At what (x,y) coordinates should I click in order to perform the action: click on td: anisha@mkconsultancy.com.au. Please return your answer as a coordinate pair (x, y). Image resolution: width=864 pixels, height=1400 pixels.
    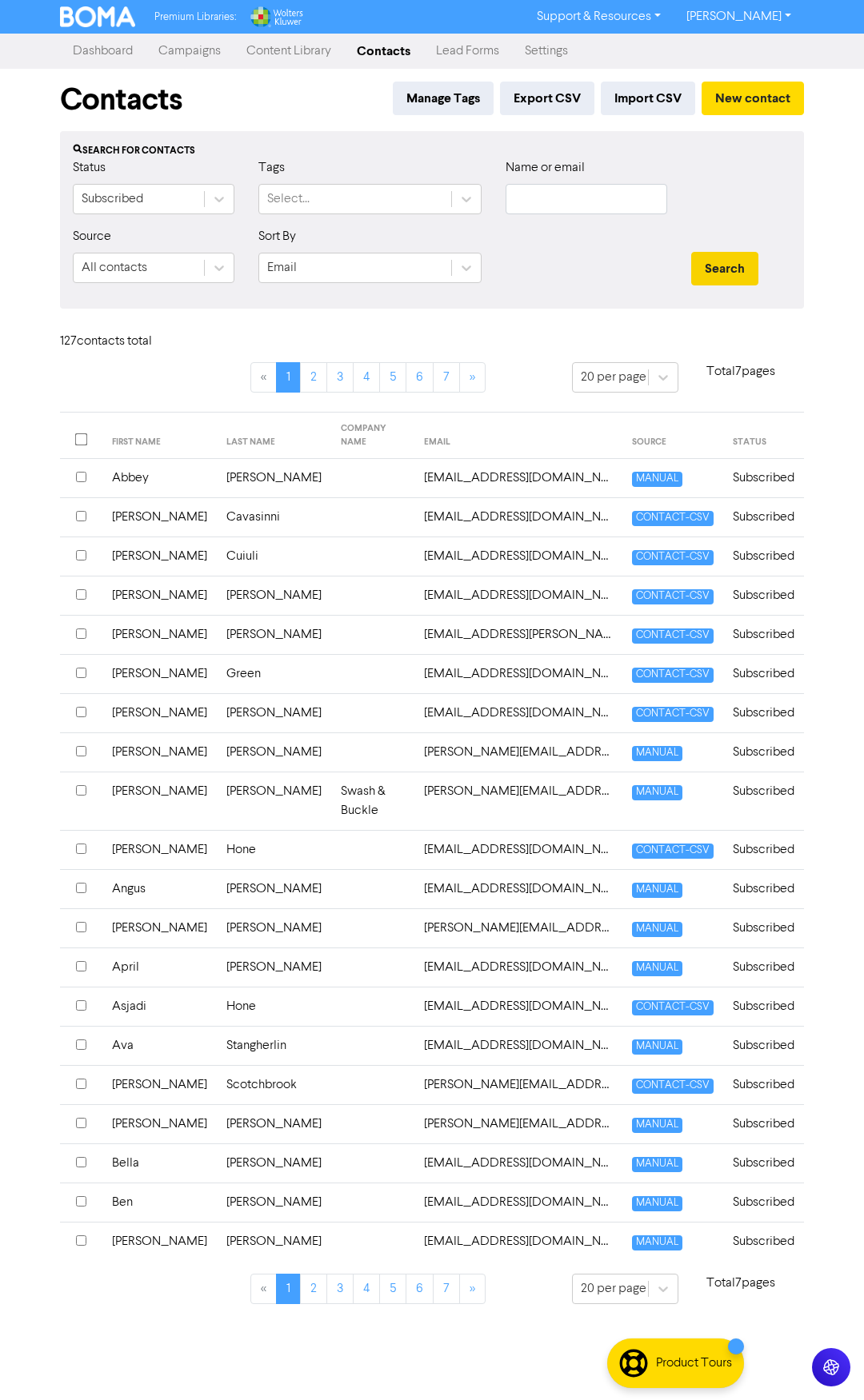
    Looking at the image, I should click on (518, 929).